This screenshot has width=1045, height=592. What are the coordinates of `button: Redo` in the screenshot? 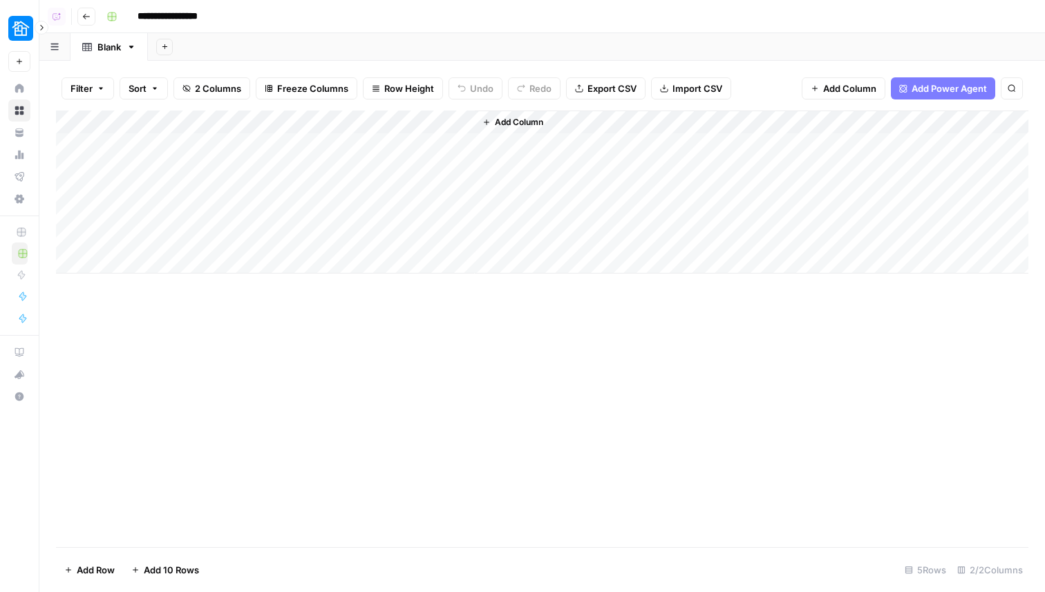 It's located at (534, 88).